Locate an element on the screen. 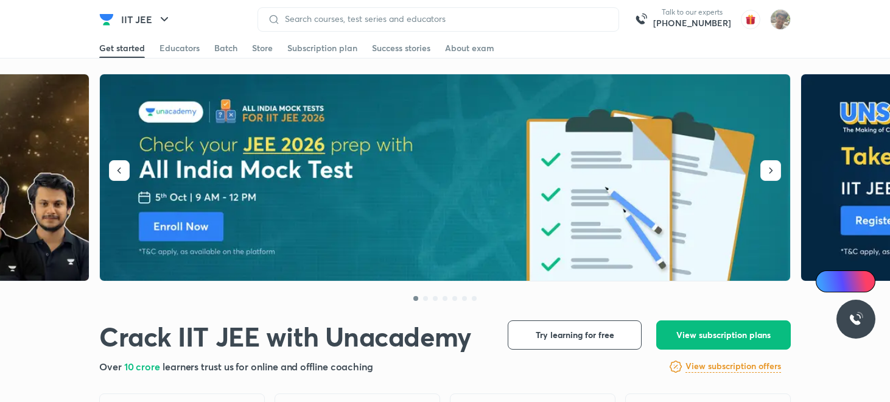  a: Get started is located at coordinates (122, 48).